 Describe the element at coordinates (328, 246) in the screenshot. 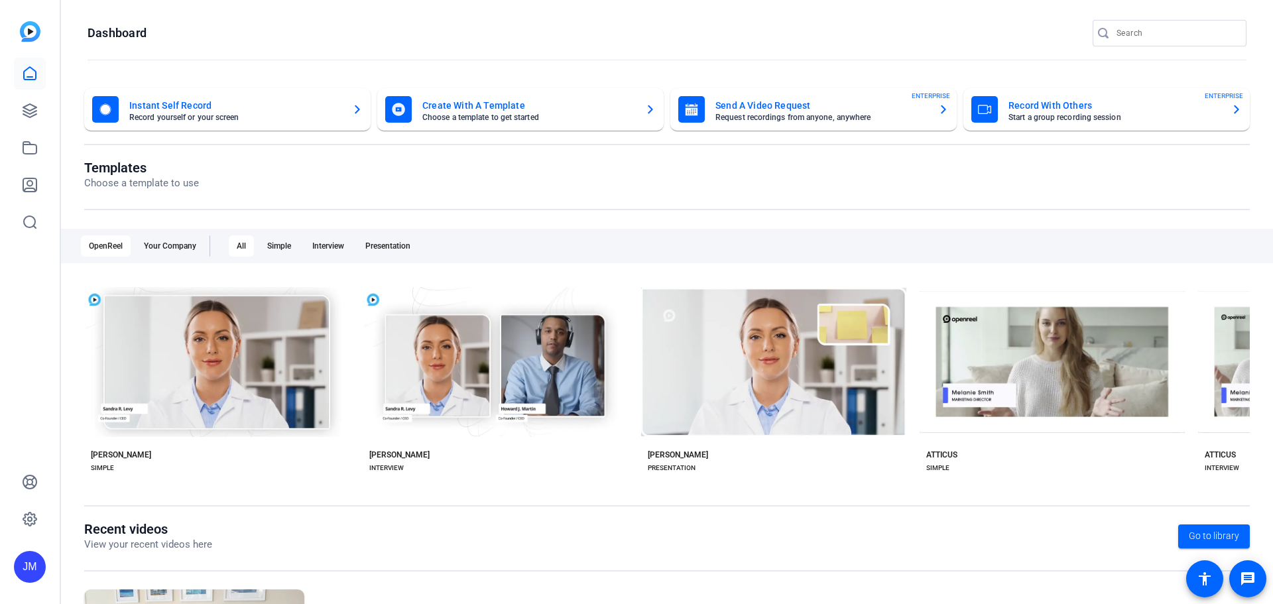

I see `div: Interview` at that location.